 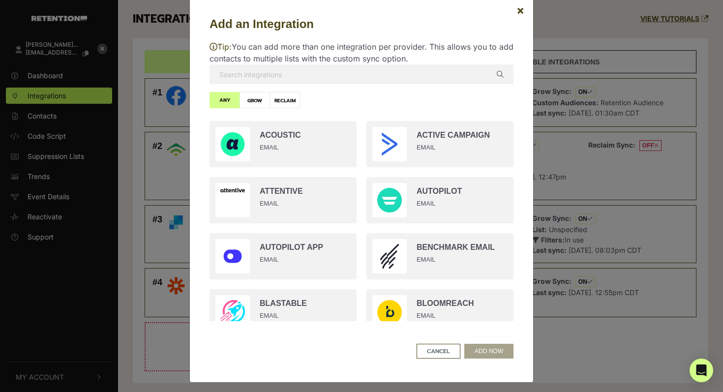 I want to click on label: ANY, so click(x=225, y=100).